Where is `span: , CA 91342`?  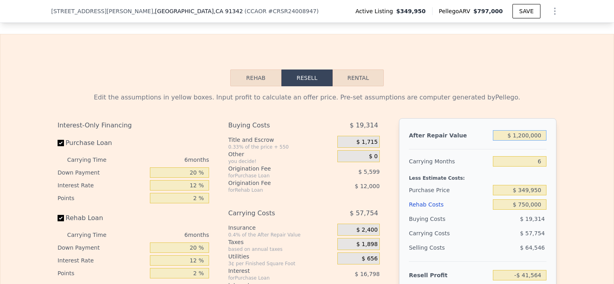 span: , CA 91342 is located at coordinates (228, 11).